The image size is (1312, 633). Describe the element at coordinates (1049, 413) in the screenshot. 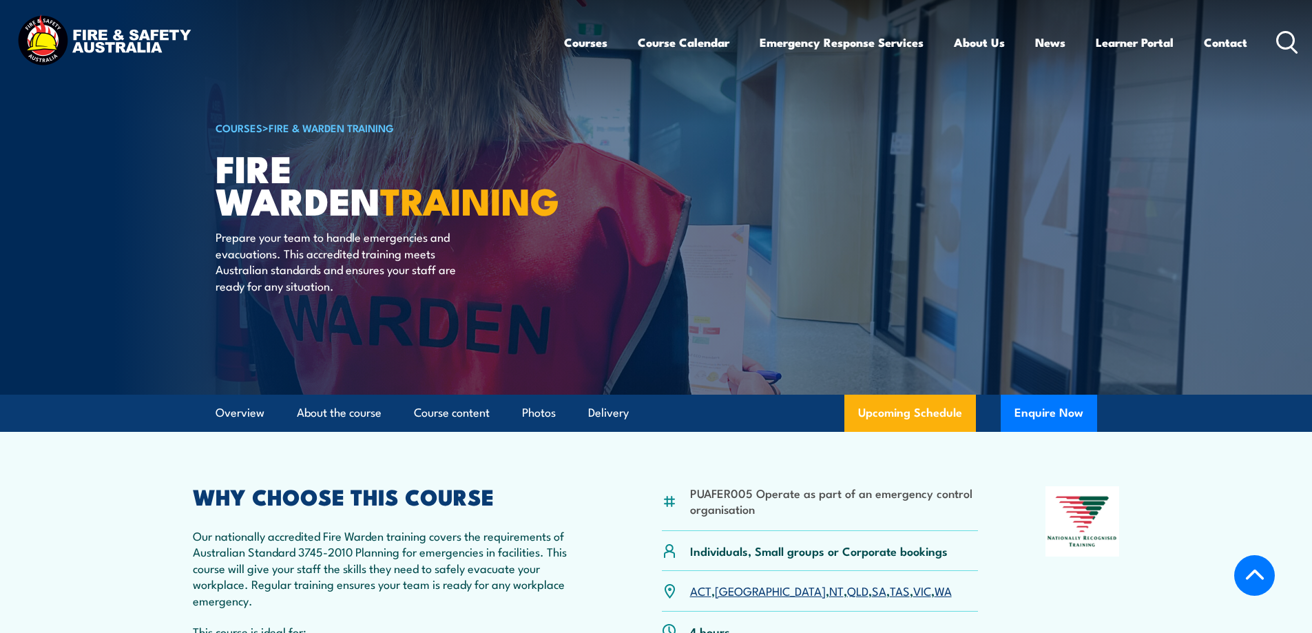

I see `button: Enquire Now` at that location.